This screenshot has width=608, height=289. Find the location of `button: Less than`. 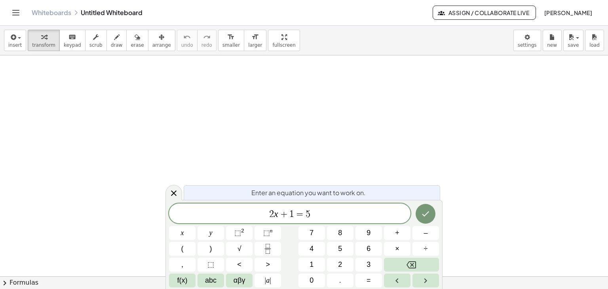

button: Less than is located at coordinates (239, 264).